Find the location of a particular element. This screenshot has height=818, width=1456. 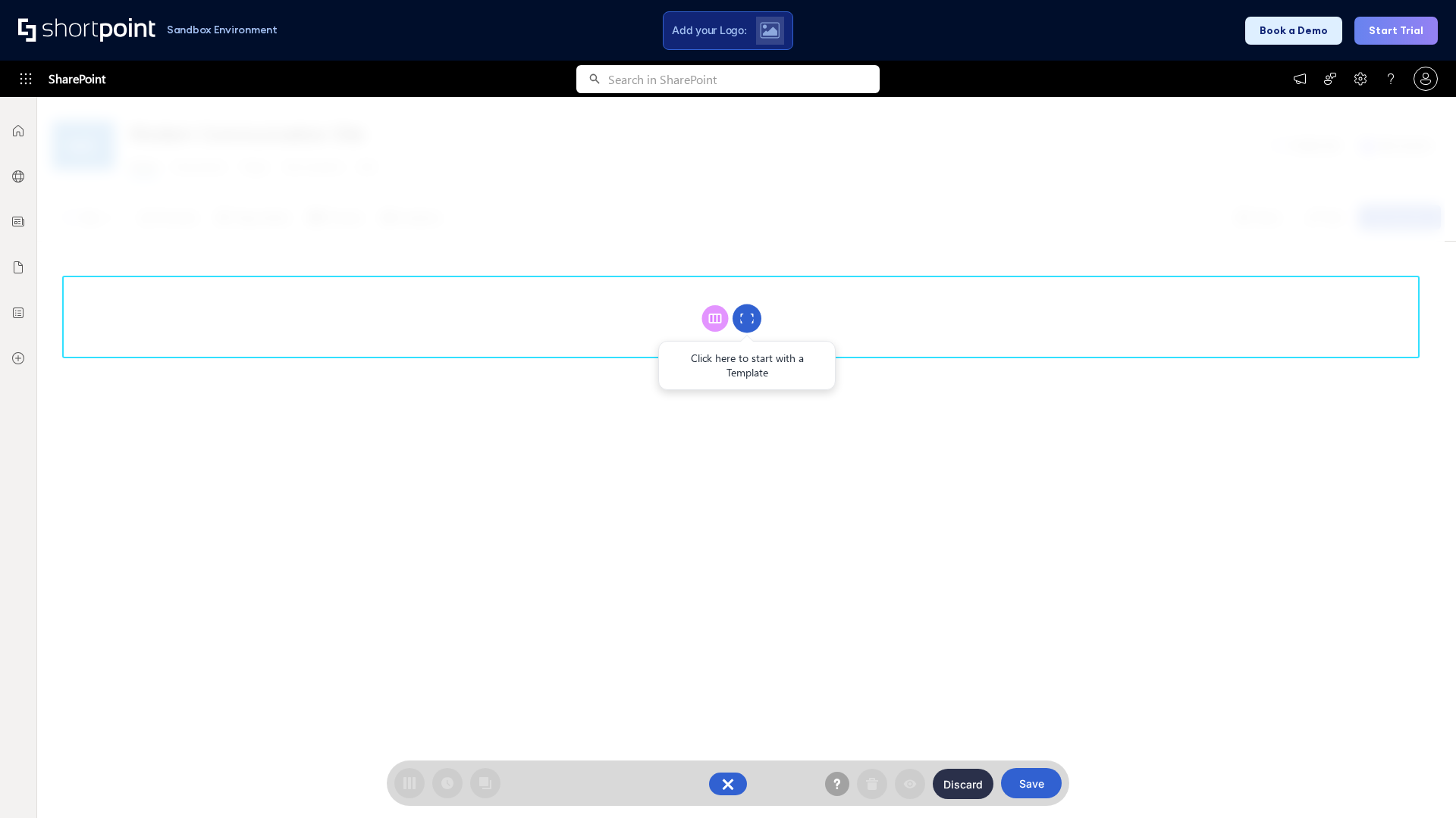

div: Chat Widget is located at coordinates (1417, 782).